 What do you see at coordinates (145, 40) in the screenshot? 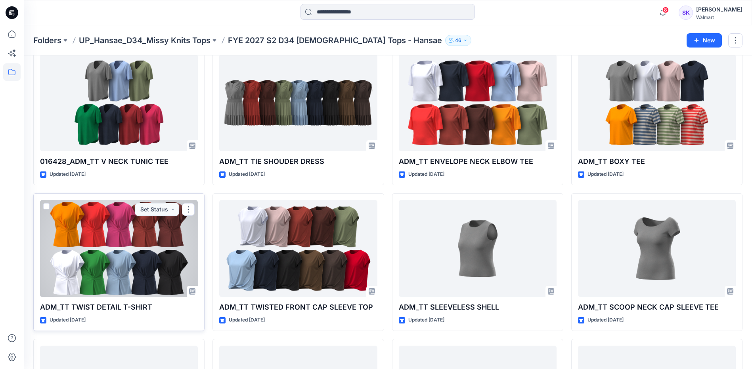
I see `a: UP_Hansae_D34_Missy Knits Tops` at bounding box center [145, 40].